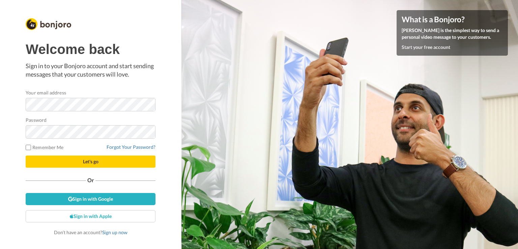 The height and width of the screenshot is (249, 518). Describe the element at coordinates (115, 232) in the screenshot. I see `a: Sign up now` at that location.